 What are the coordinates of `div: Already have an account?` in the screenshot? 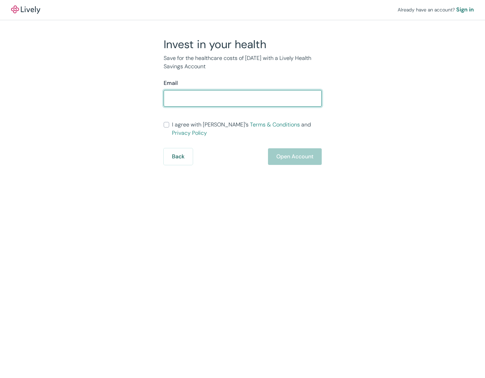 It's located at (436, 10).